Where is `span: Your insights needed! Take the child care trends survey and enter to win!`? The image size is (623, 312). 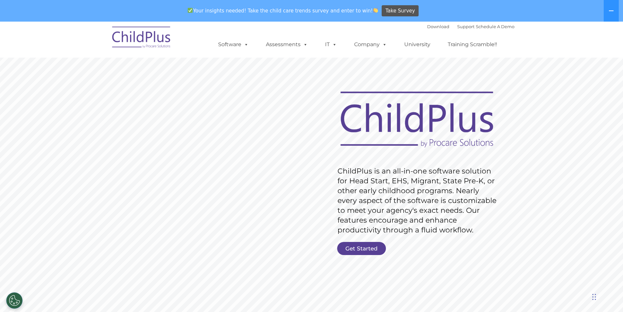 span: Your insights needed! Take the child care trends survey and enter to win! is located at coordinates (283, 10).